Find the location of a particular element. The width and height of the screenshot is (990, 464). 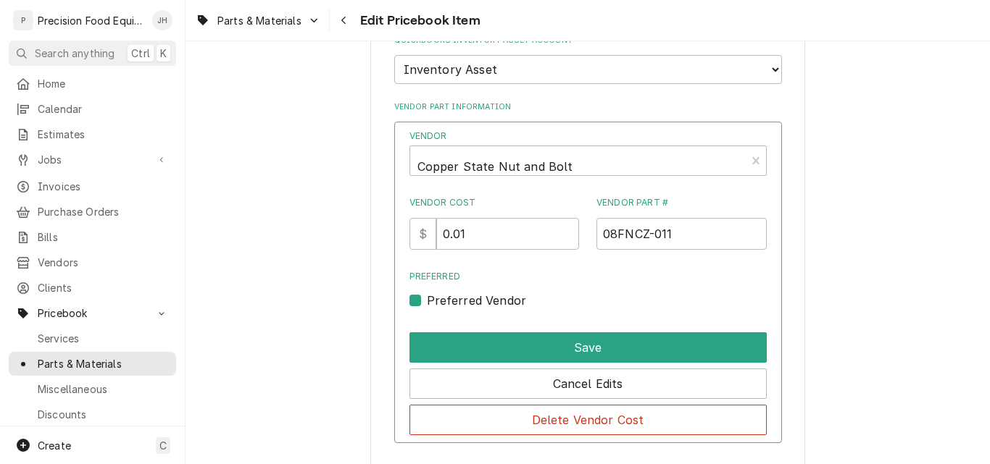

span: Create is located at coordinates (54, 446).